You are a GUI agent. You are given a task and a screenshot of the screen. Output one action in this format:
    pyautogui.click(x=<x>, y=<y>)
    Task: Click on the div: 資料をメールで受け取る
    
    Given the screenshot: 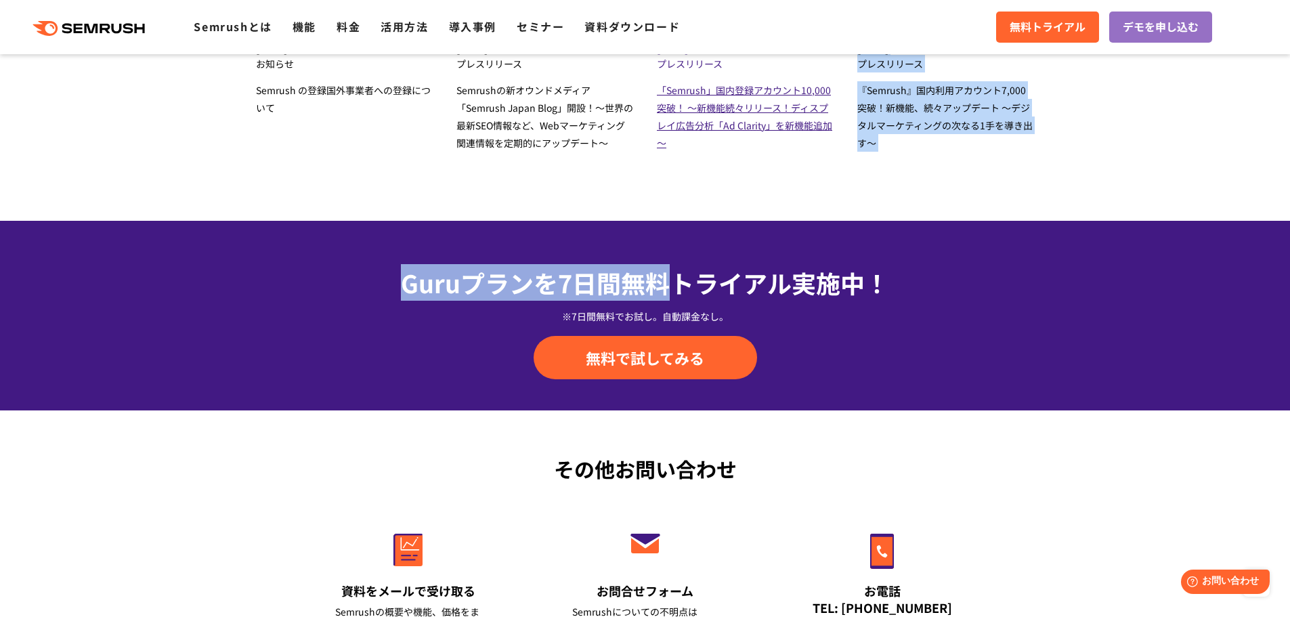 What is the action you would take?
    pyautogui.click(x=408, y=590)
    